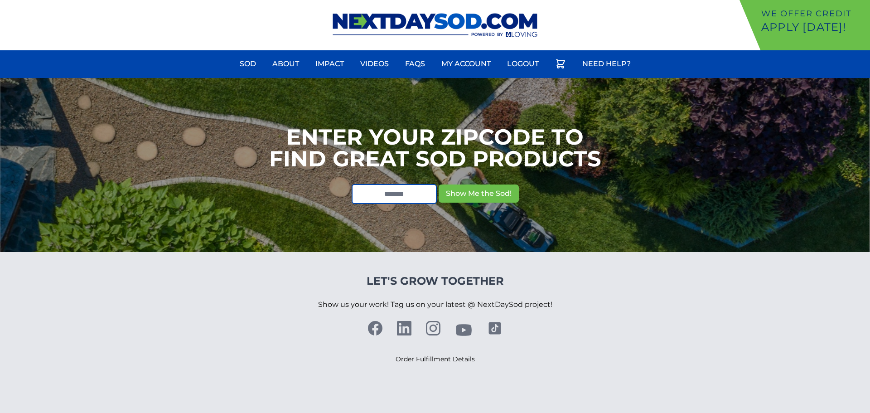  I want to click on h1: Enter your Zipcode to Find Great Sod Products, so click(435, 148).